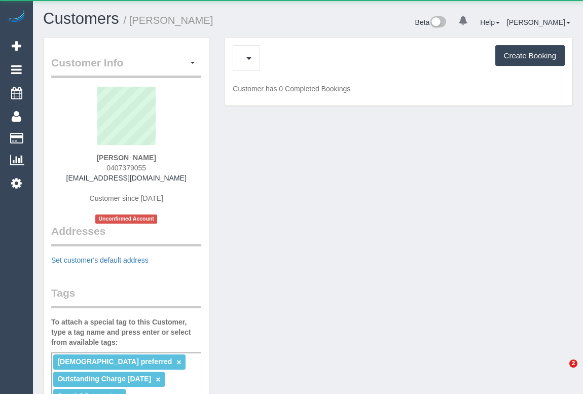  Describe the element at coordinates (490, 22) in the screenshot. I see `a: Help` at that location.